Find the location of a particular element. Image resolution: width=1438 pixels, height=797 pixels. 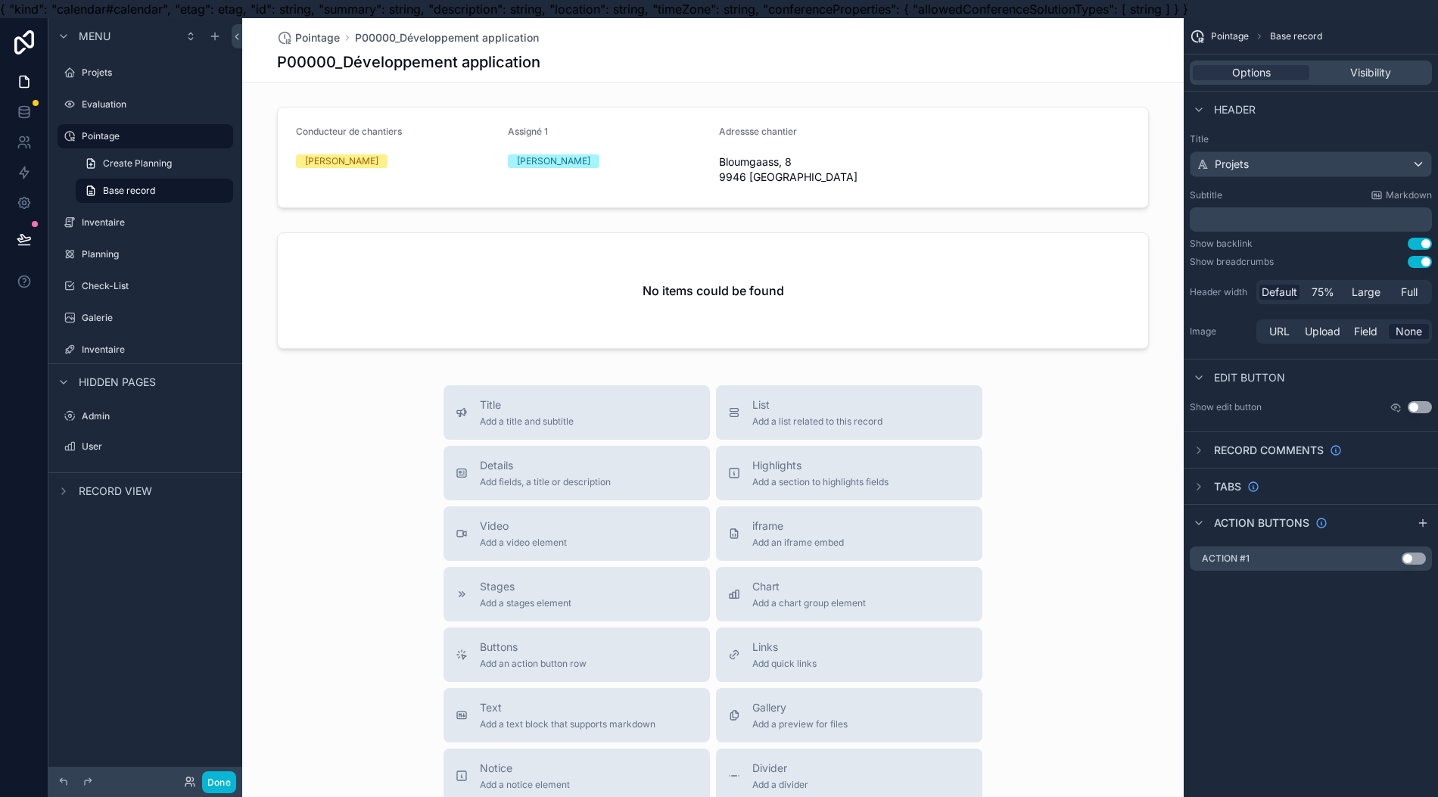

a: P00000_Développement application is located at coordinates (447, 38).